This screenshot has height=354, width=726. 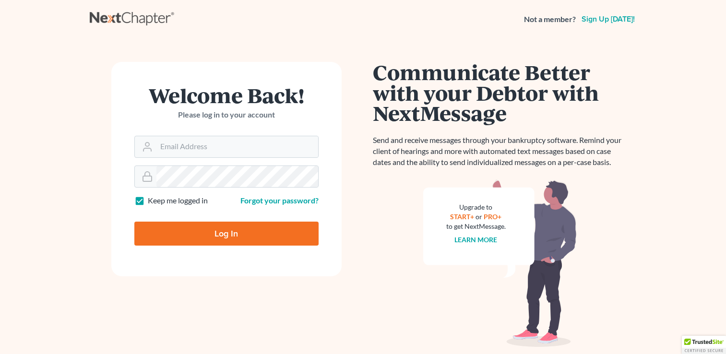 What do you see at coordinates (178, 201) in the screenshot?
I see `label: Keep me logged in` at bounding box center [178, 201].